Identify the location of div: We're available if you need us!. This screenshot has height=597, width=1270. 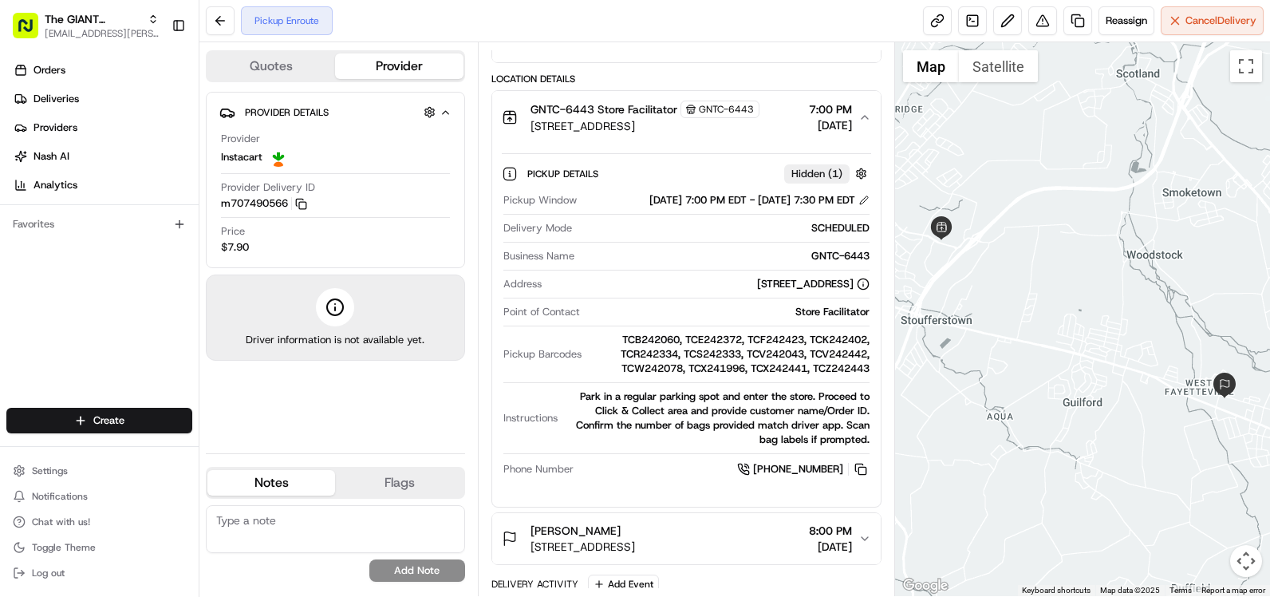
(128, 175).